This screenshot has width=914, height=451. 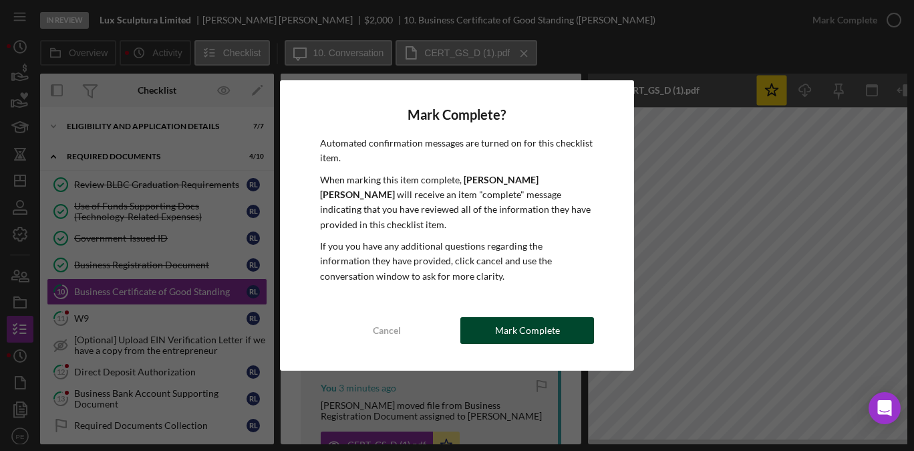 What do you see at coordinates (387, 330) in the screenshot?
I see `div: Cancel` at bounding box center [387, 330].